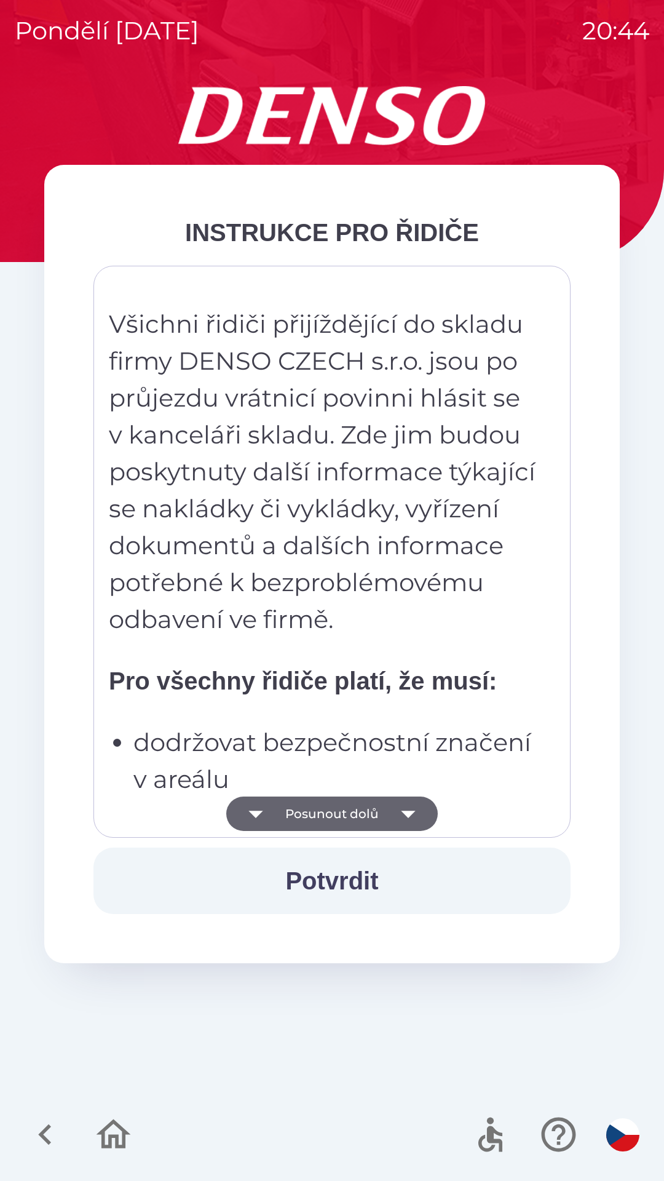 This screenshot has width=664, height=1181. Describe the element at coordinates (332, 233) in the screenshot. I see `div: INSTRUKCE PRO ŘIDIČE` at that location.